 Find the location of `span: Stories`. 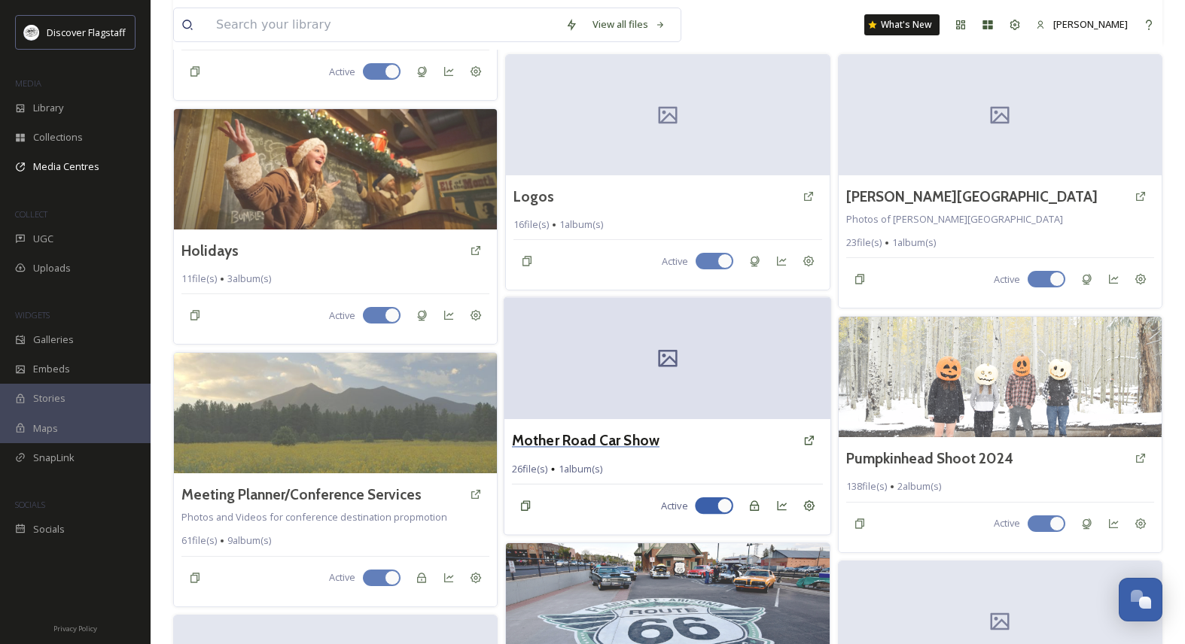

span: Stories is located at coordinates (49, 398).